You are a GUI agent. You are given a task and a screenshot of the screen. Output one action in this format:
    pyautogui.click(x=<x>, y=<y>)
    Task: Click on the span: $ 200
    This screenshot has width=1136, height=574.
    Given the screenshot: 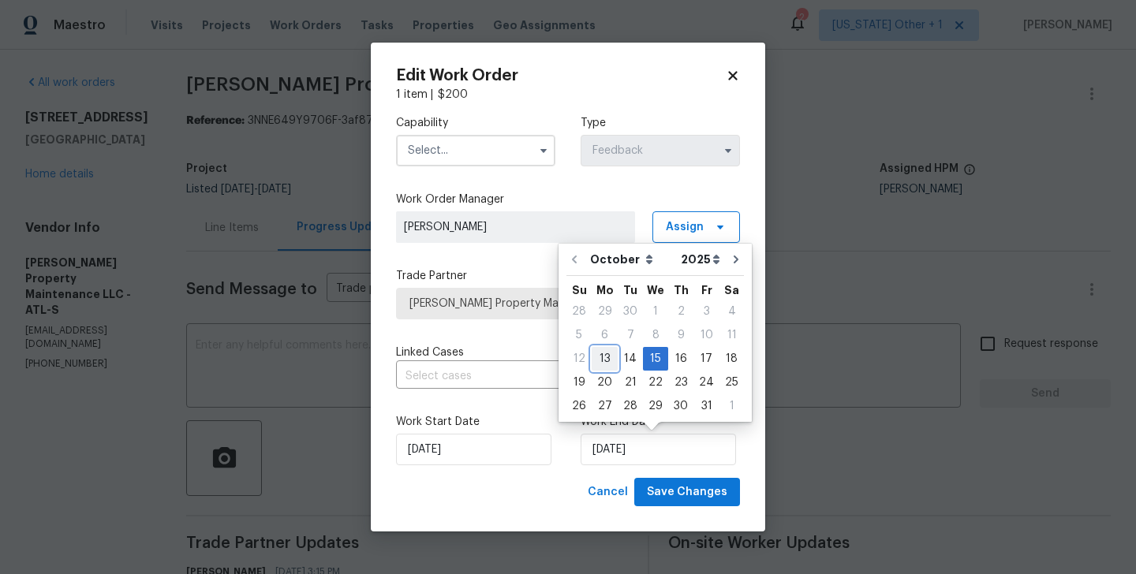 What is the action you would take?
    pyautogui.click(x=453, y=95)
    